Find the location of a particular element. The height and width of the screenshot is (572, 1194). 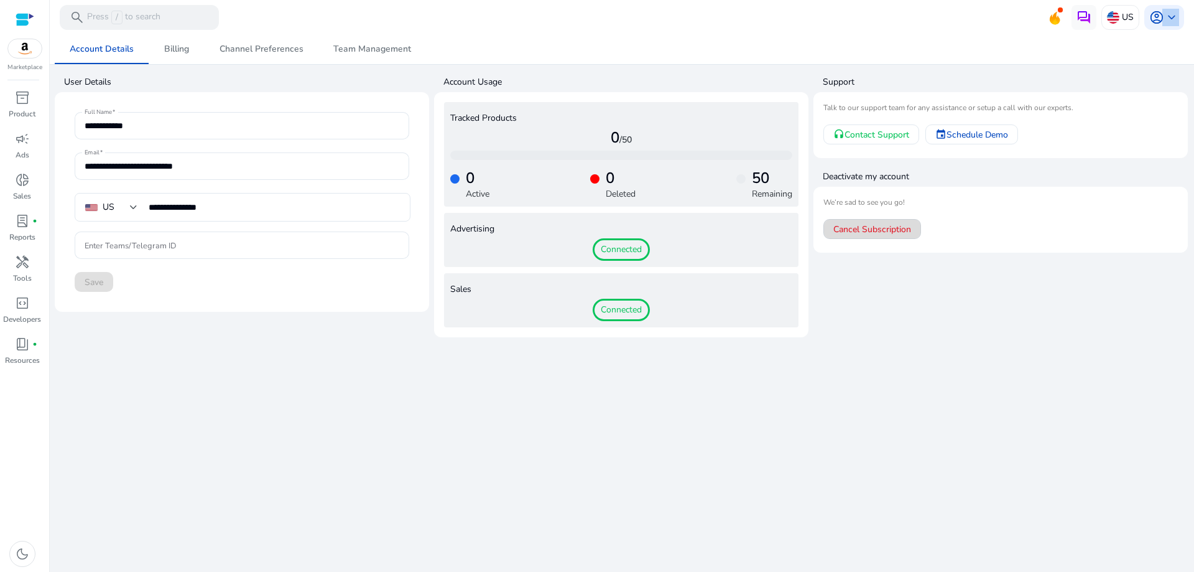

span: Account Details is located at coordinates (101, 49).